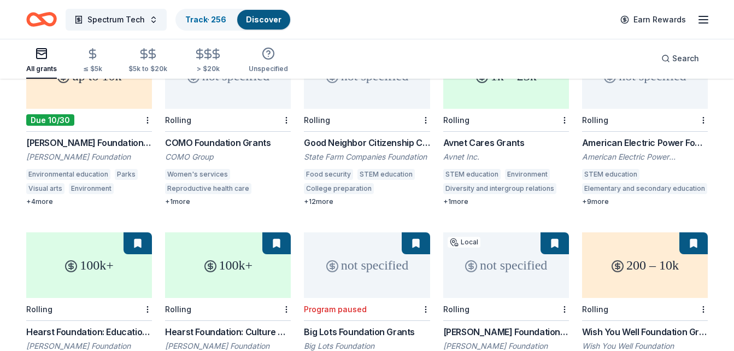 Image resolution: width=734 pixels, height=351 pixels. Describe the element at coordinates (653, 20) in the screenshot. I see `a: Earn Rewards` at that location.